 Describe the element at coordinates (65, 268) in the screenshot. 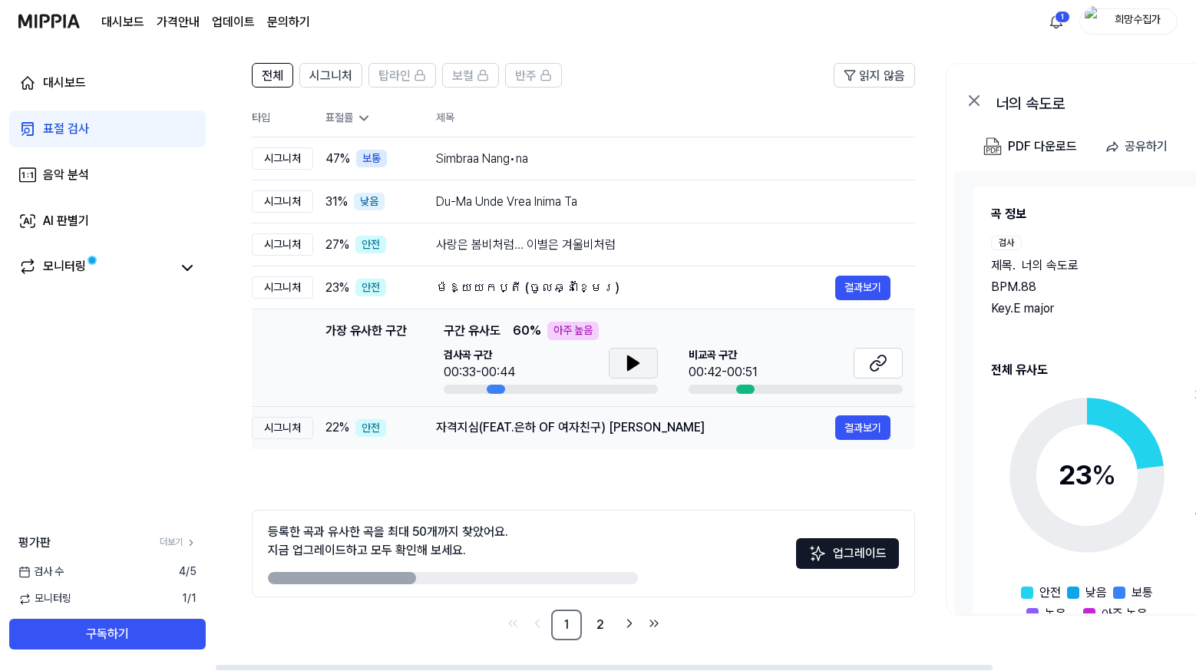

I see `div: 모니터링` at that location.